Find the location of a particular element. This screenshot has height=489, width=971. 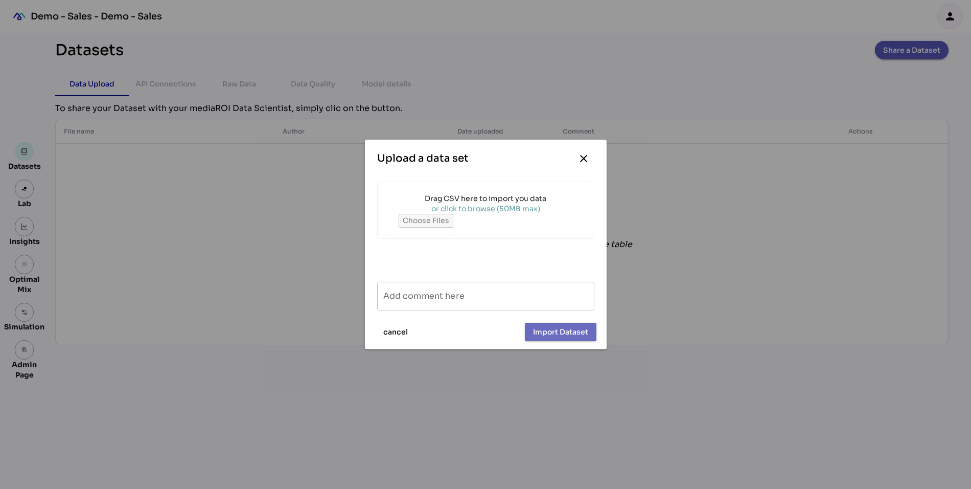

span: Import Dataset is located at coordinates (561, 332).